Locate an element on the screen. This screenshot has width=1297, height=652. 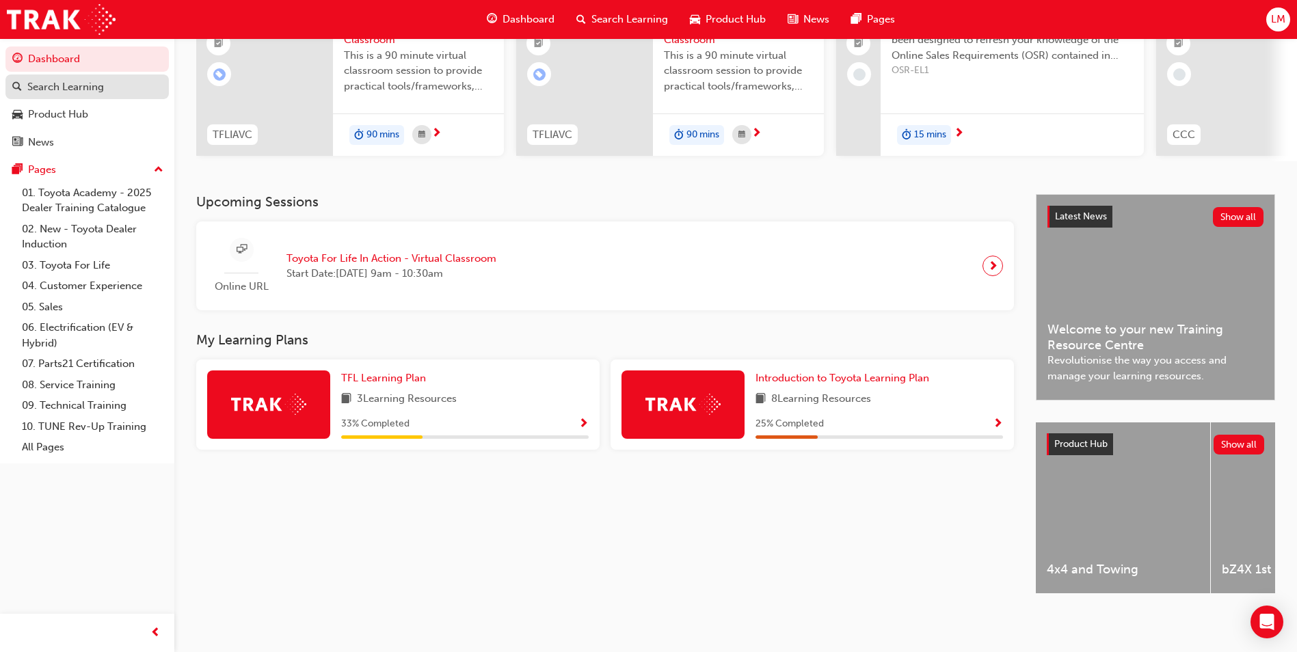
span: Revolutionise the way you access and manage your learning resources. is located at coordinates (1156, 368).